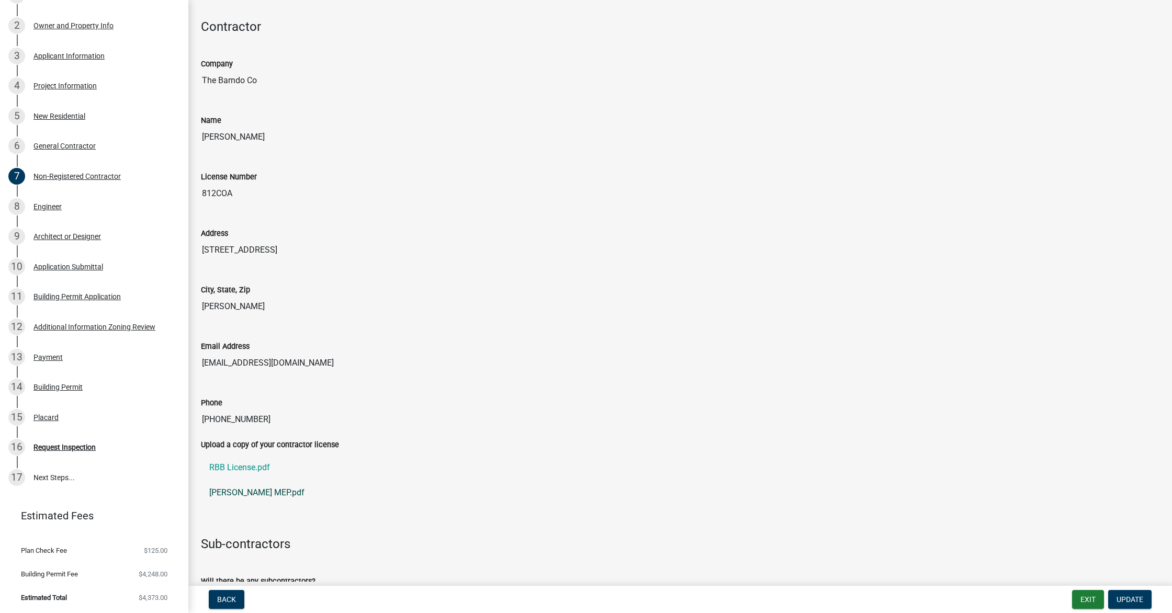  What do you see at coordinates (155, 550) in the screenshot?
I see `span: $125.00` at bounding box center [155, 550].